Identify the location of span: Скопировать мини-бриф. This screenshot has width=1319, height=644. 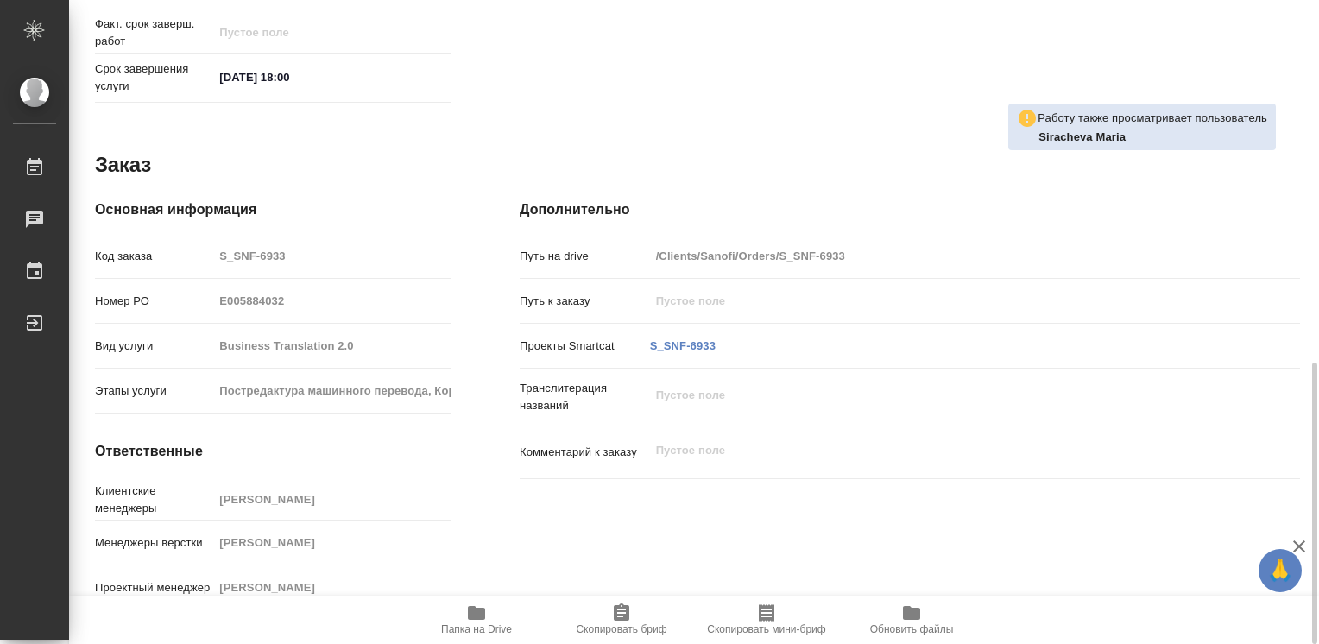
(765, 629).